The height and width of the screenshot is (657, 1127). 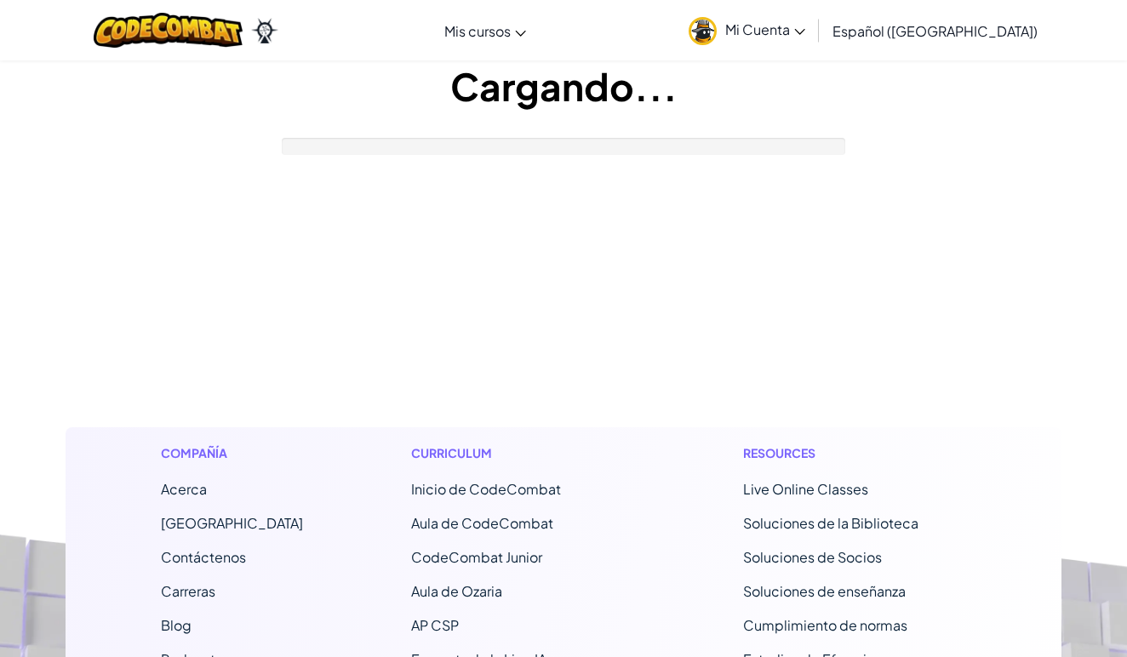 I want to click on span: Contáctenos, so click(x=203, y=556).